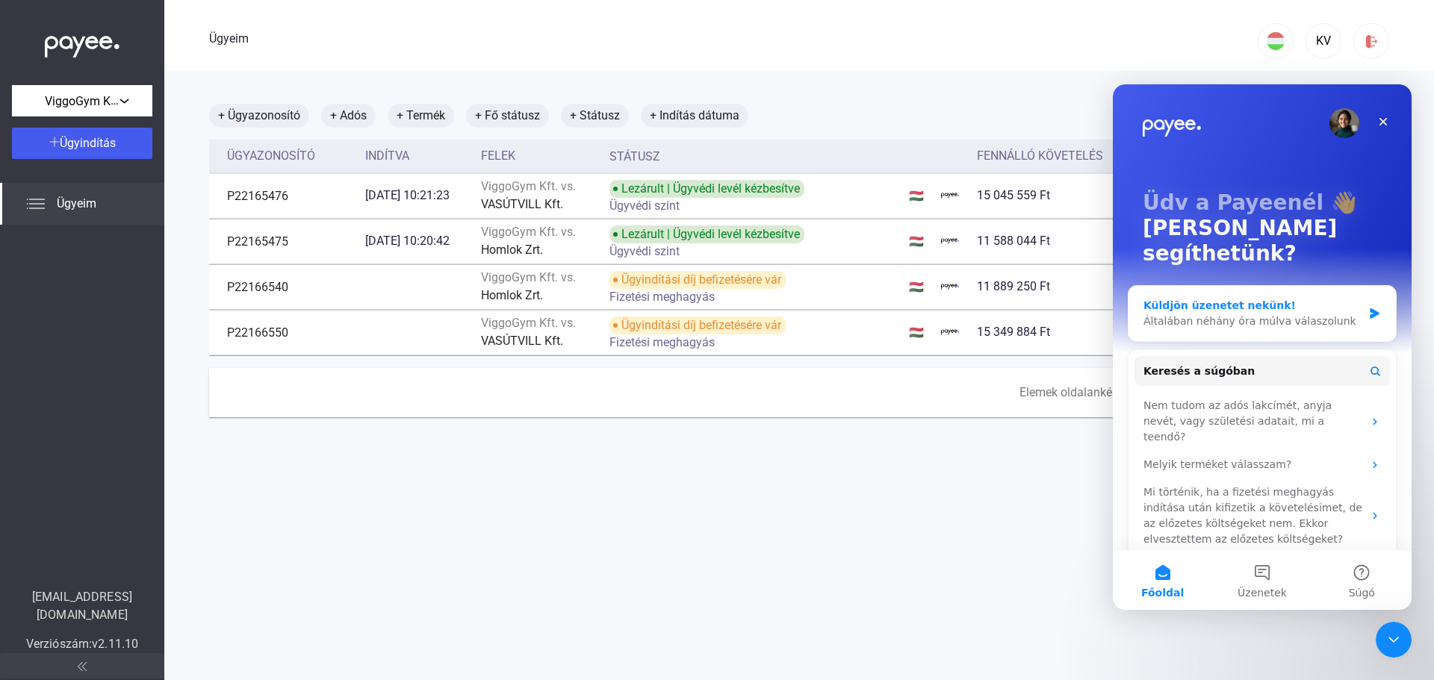  What do you see at coordinates (82, 143) in the screenshot?
I see `button: Ügyindítás` at bounding box center [82, 143].